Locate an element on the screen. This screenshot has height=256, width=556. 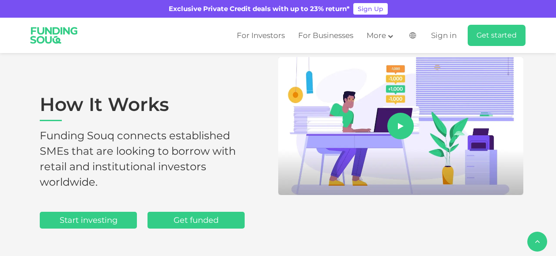
span: Get funded is located at coordinates (196, 220).